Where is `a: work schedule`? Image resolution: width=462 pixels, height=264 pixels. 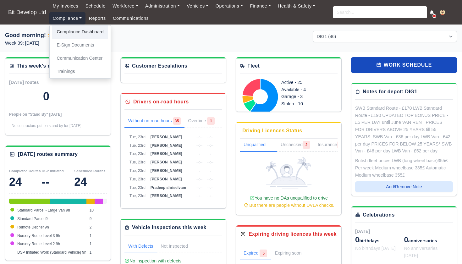
a: work schedule is located at coordinates (404, 65).